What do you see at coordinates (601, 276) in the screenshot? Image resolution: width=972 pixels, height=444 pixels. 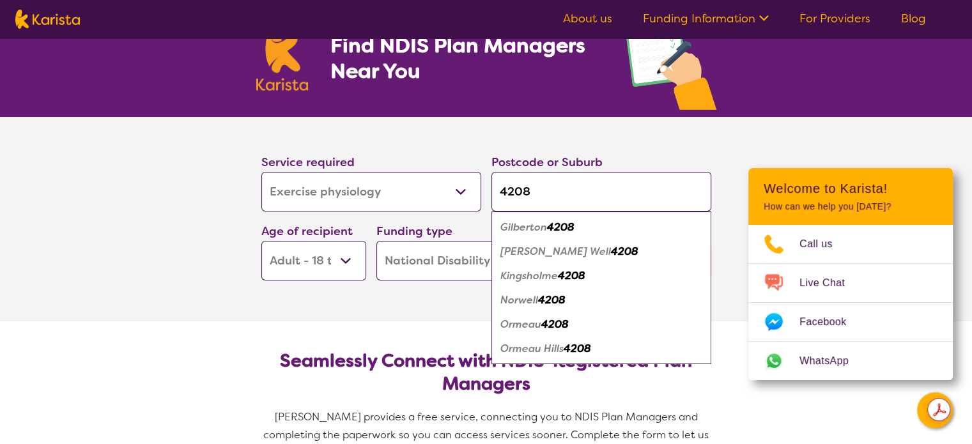 I see `div: Kingsholme 4208` at bounding box center [601, 276].